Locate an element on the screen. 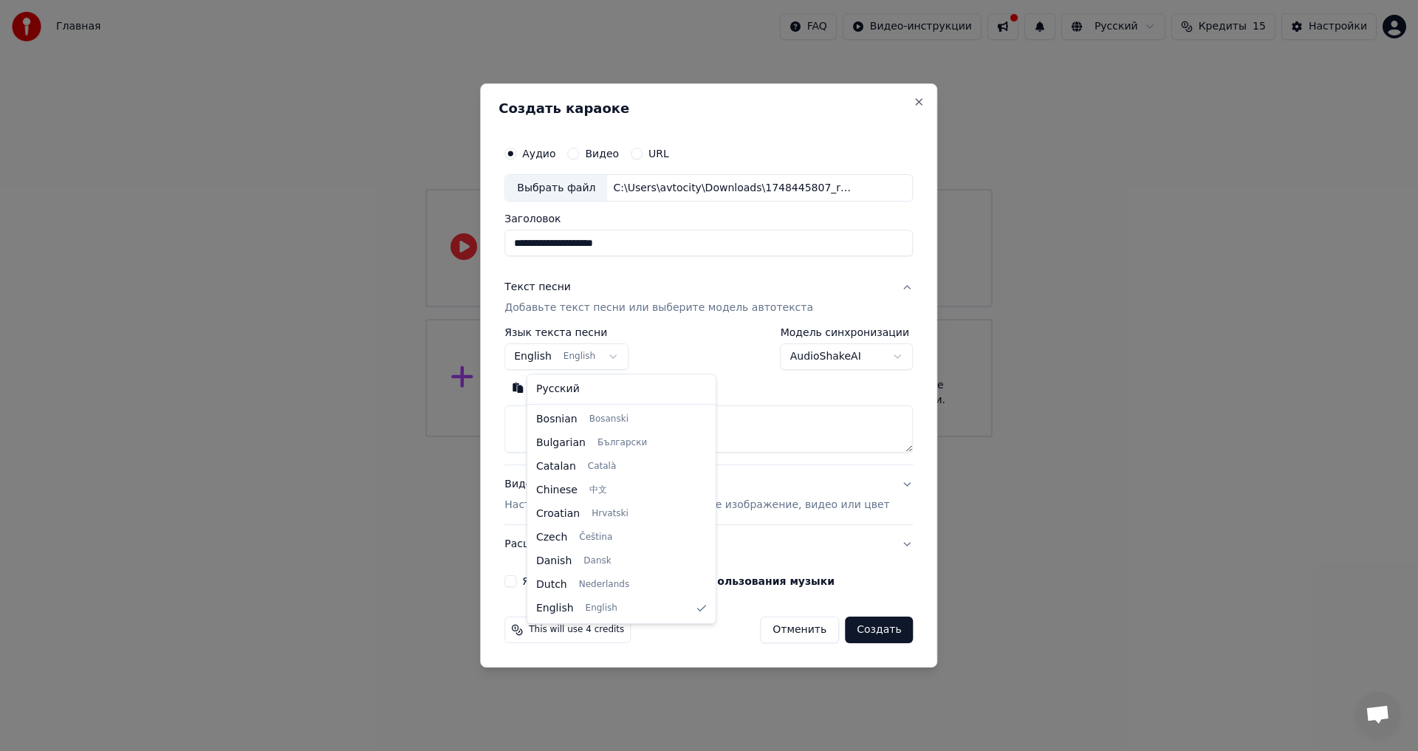 Image resolution: width=1418 pixels, height=751 pixels. span: Dutch is located at coordinates (552, 585).